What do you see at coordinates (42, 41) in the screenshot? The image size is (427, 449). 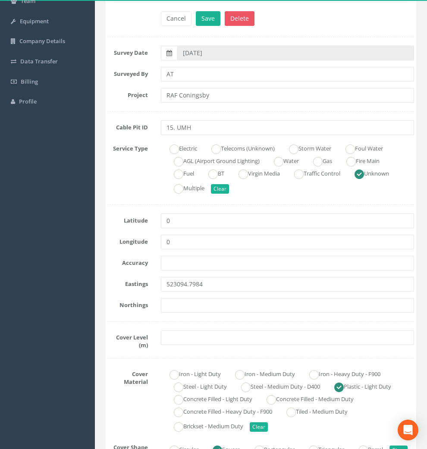 I see `span: Company Details` at bounding box center [42, 41].